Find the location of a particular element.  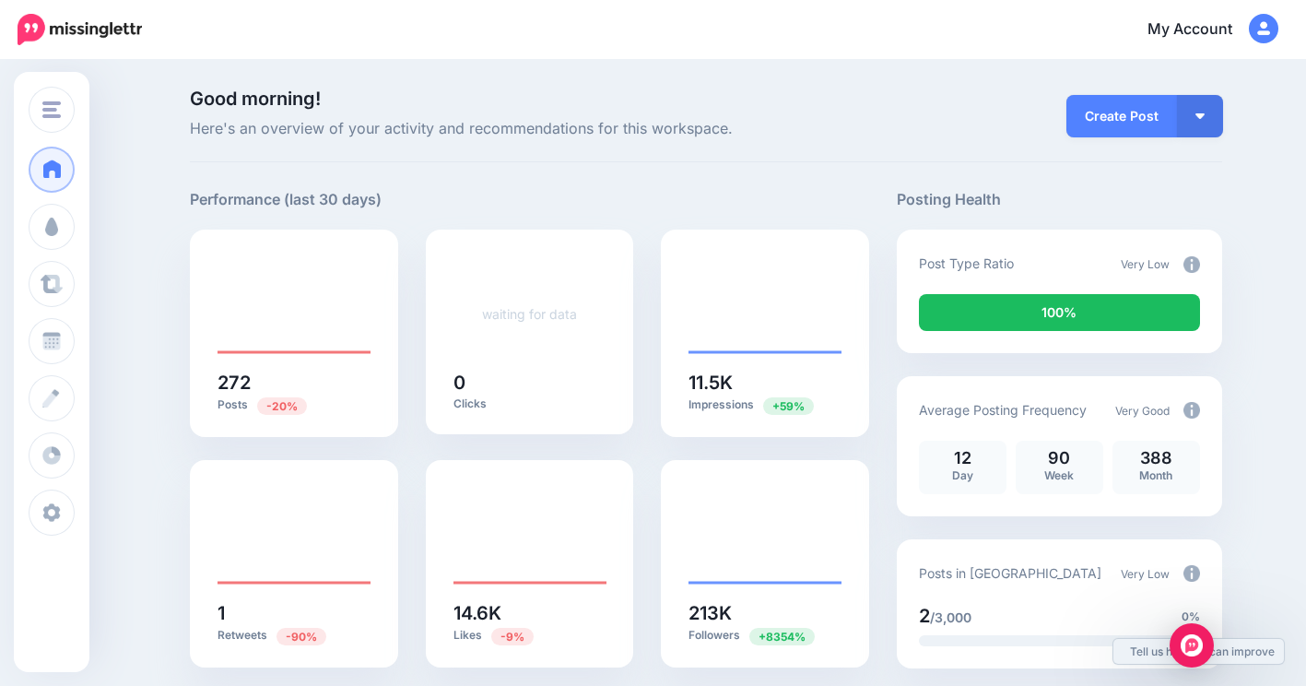

span: Previous period: 7.23K is located at coordinates (788, 406).